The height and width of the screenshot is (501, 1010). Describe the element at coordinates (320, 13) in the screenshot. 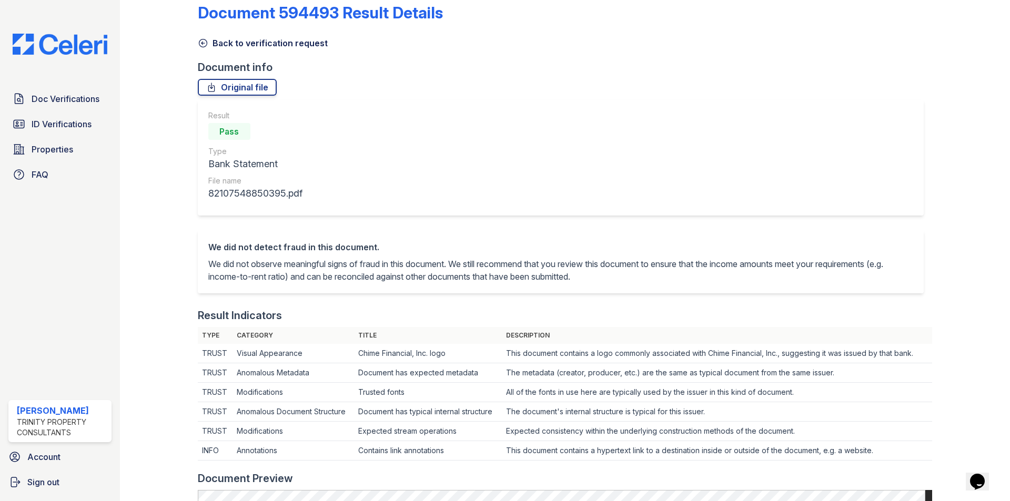

I see `a: Document 594493 Result Details` at that location.